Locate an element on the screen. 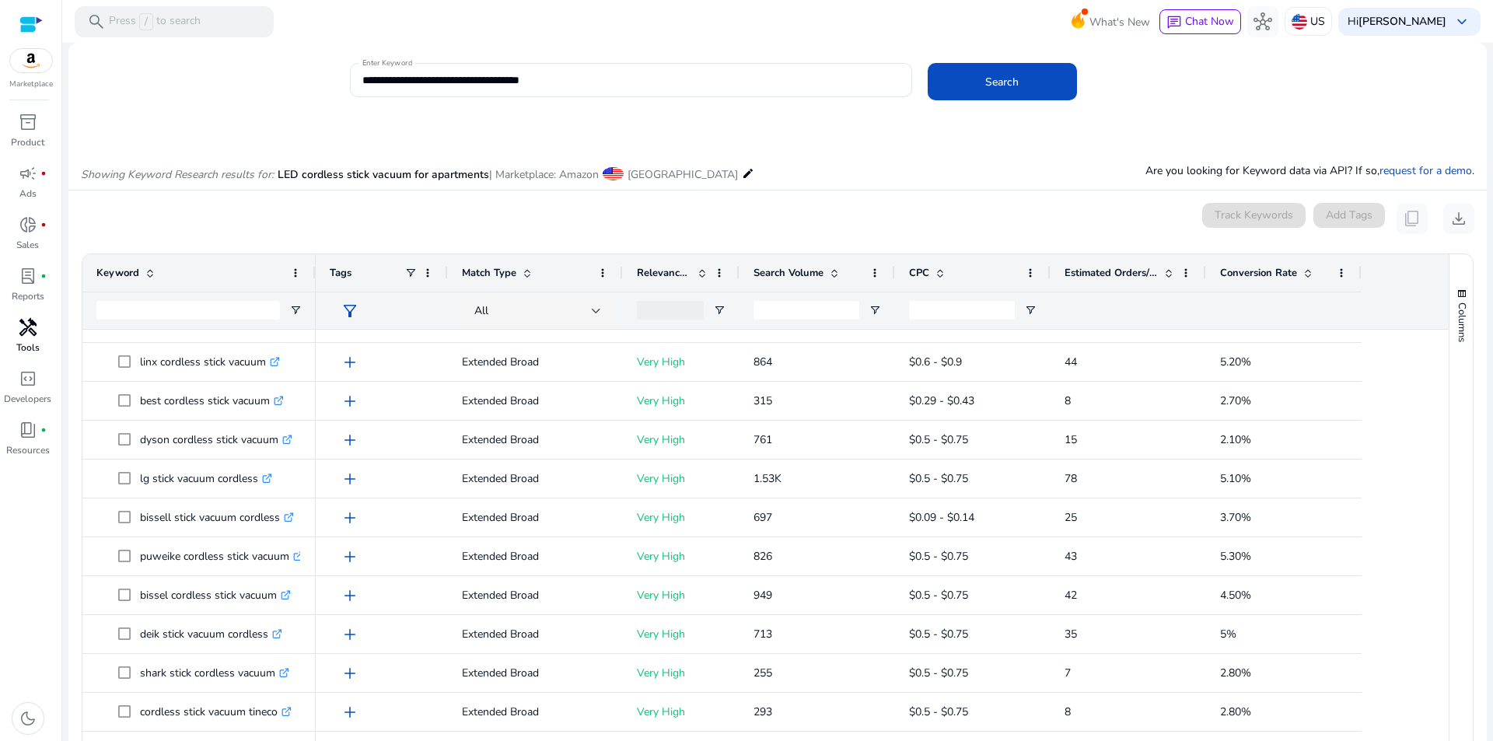 This screenshot has height=741, width=1493. p: Tools is located at coordinates (28, 347).